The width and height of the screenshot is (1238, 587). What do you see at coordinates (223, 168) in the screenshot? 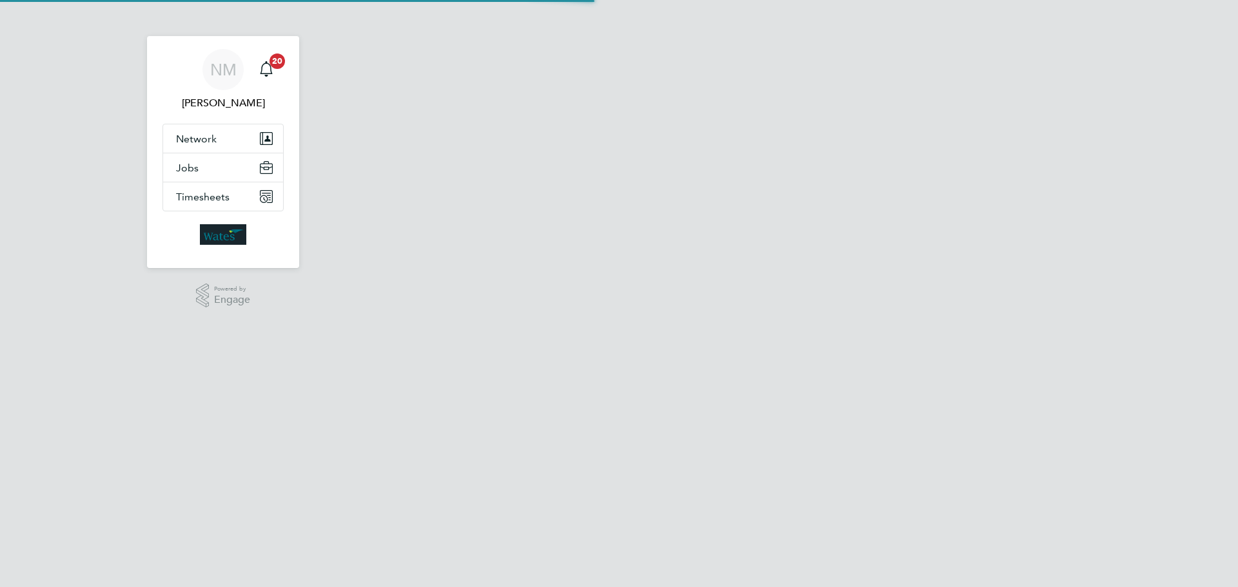
I see `button: Jobs` at bounding box center [223, 168].